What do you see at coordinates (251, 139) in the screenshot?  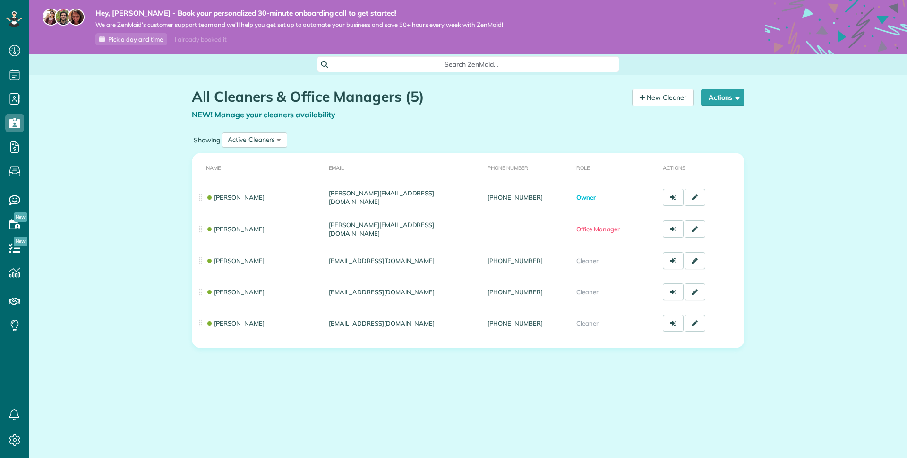 I see `div: Active Cleaners` at bounding box center [251, 139].